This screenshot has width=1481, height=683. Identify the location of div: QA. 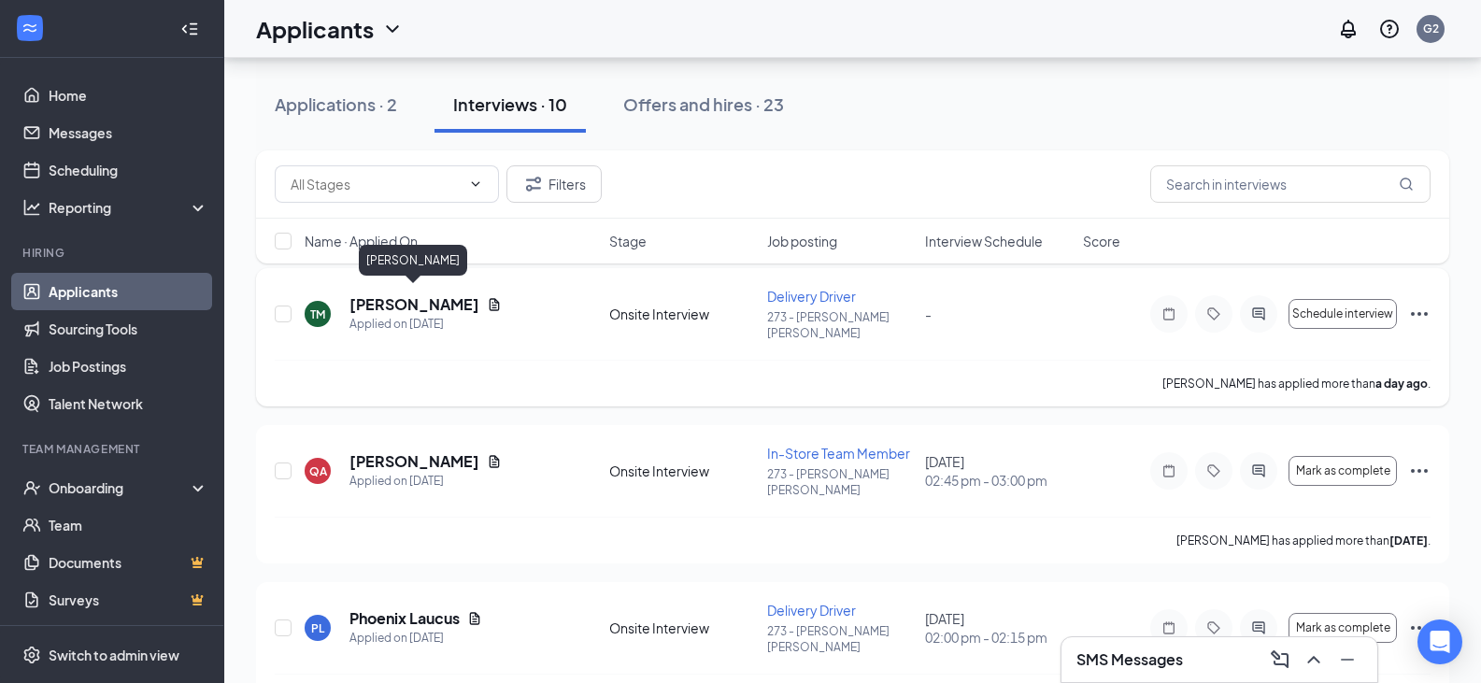
(318, 471).